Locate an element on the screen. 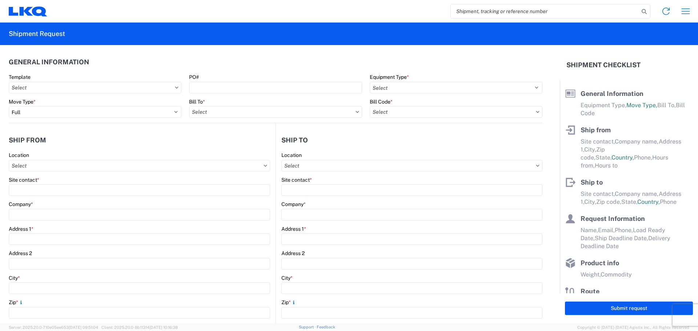 This screenshot has height=331, width=698. a: Support is located at coordinates (308, 327).